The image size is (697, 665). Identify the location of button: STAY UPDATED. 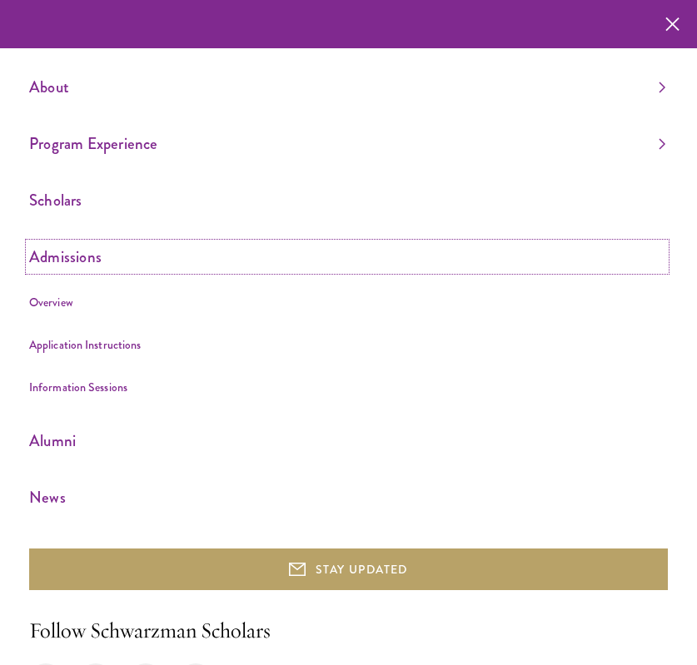
(348, 569).